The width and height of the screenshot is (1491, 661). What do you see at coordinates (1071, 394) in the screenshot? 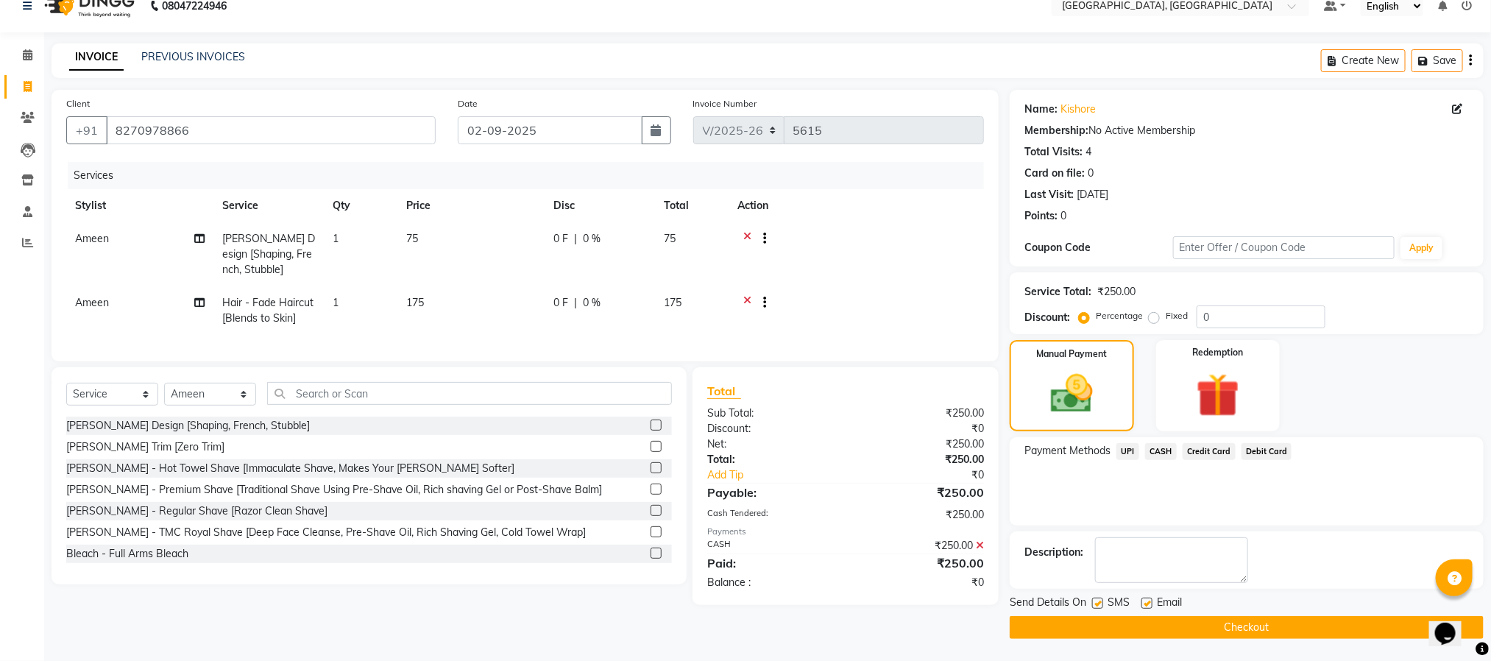
I see `img: _cash.svg` at bounding box center [1071, 394].